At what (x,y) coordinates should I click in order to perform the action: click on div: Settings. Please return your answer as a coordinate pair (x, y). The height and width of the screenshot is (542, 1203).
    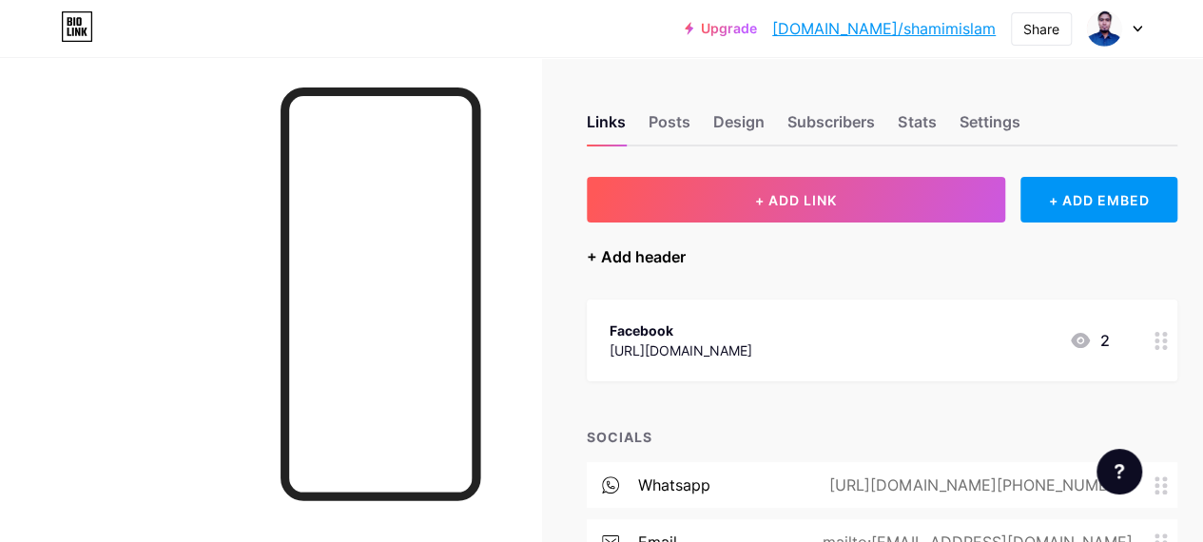
    Looking at the image, I should click on (989, 127).